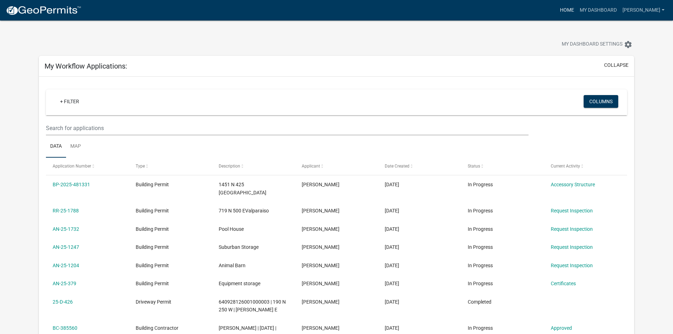 Image resolution: width=673 pixels, height=334 pixels. Describe the element at coordinates (64, 283) in the screenshot. I see `a: AN-25-379` at that location.